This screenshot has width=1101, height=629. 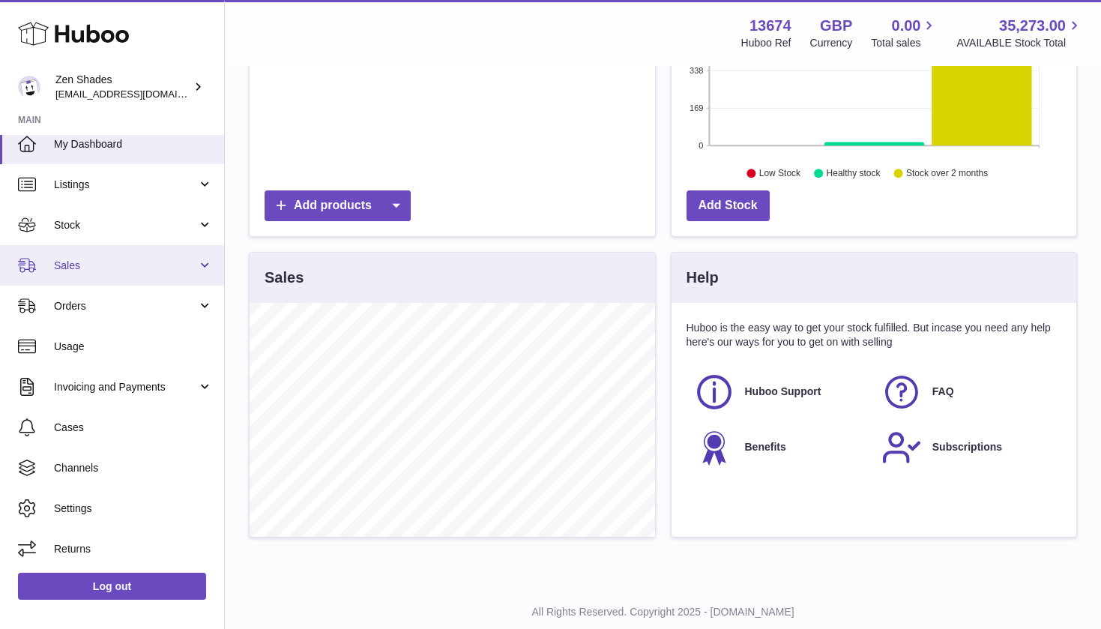 What do you see at coordinates (728, 205) in the screenshot?
I see `a: Add Stock` at bounding box center [728, 205].